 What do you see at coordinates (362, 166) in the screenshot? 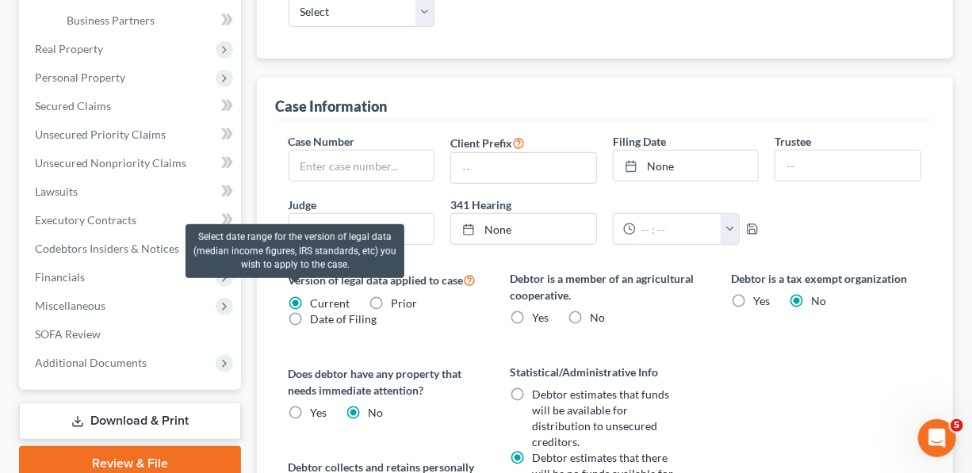
I see `input: Enter case number...` at bounding box center [362, 166].